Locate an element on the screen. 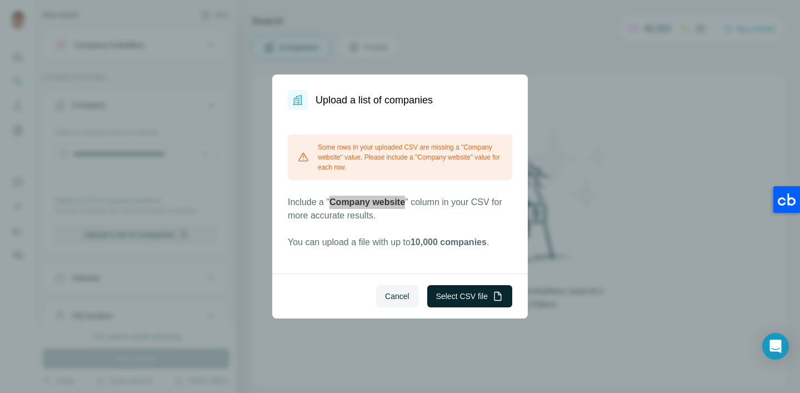 The height and width of the screenshot is (393, 800). p: Include a " " column in your CSV for more accurate results. is located at coordinates (400, 209).